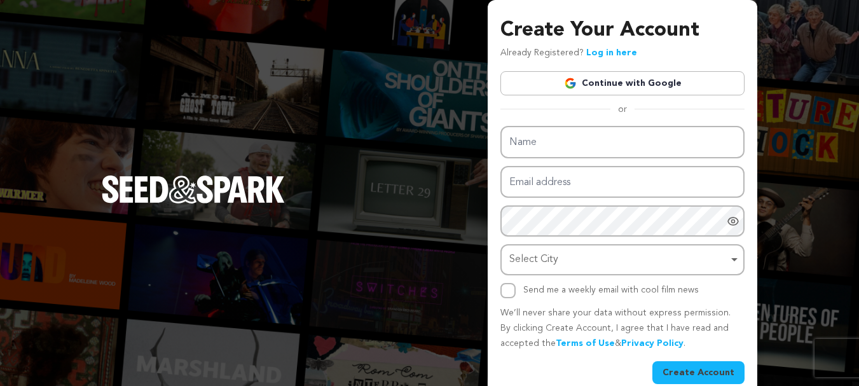 This screenshot has width=859, height=386. I want to click on a: Continue with Google, so click(623, 83).